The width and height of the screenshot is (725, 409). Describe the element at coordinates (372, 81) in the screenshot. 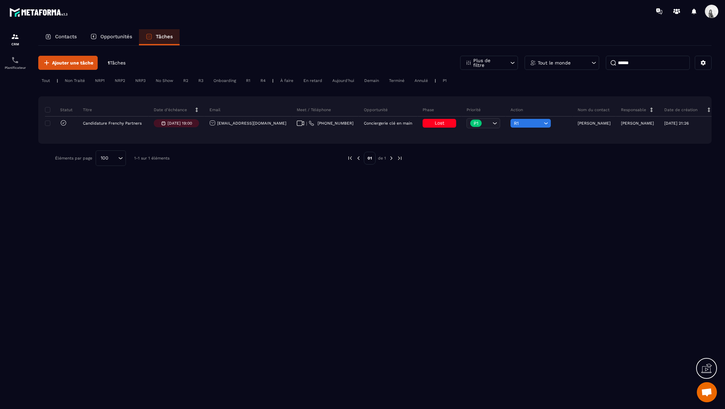

I see `div: Demain` at that location.